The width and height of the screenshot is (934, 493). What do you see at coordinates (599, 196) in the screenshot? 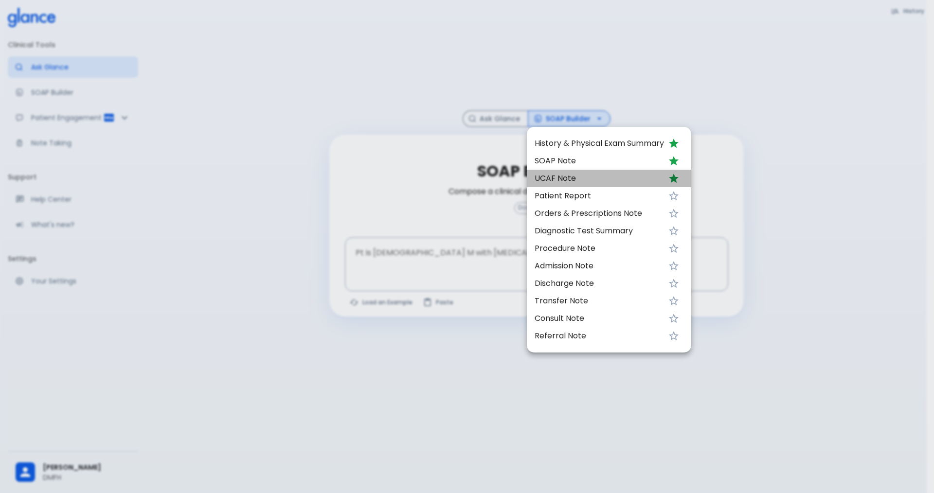
I see `span: Patient Report` at bounding box center [599, 196].